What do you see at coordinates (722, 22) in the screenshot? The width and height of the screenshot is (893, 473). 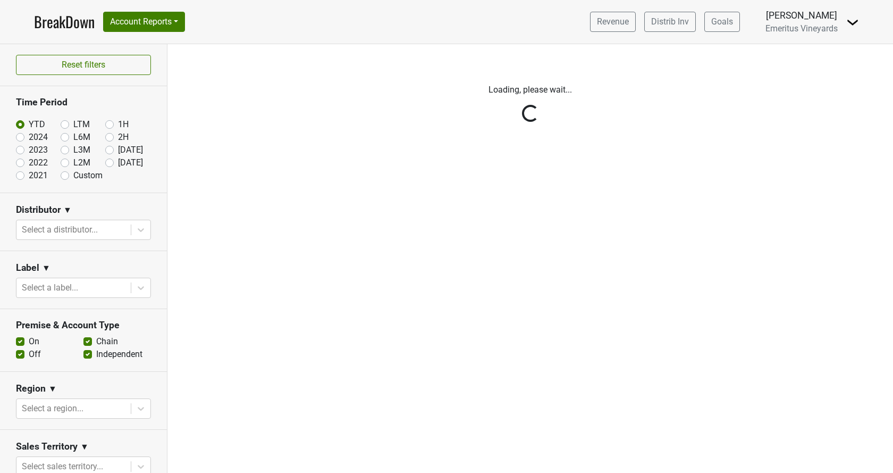 I see `a: Goals` at bounding box center [722, 22].